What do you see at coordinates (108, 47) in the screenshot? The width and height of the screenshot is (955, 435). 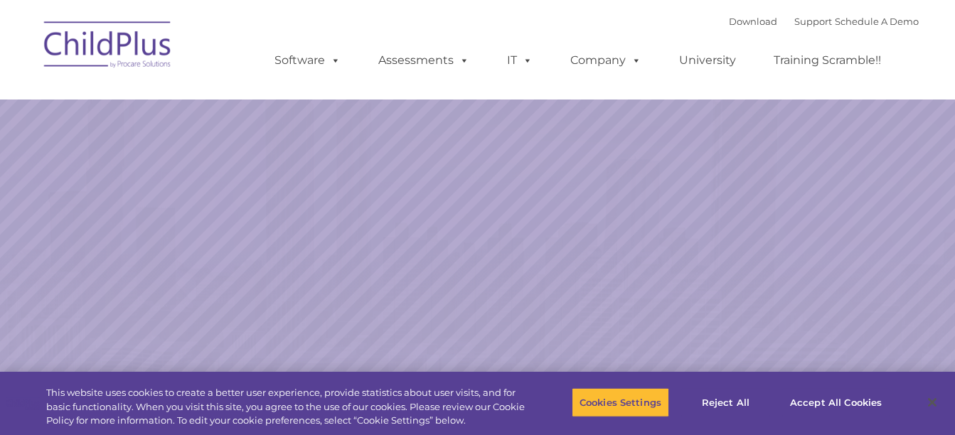 I see `img: ChildPlus by Procare Solutions` at bounding box center [108, 47].